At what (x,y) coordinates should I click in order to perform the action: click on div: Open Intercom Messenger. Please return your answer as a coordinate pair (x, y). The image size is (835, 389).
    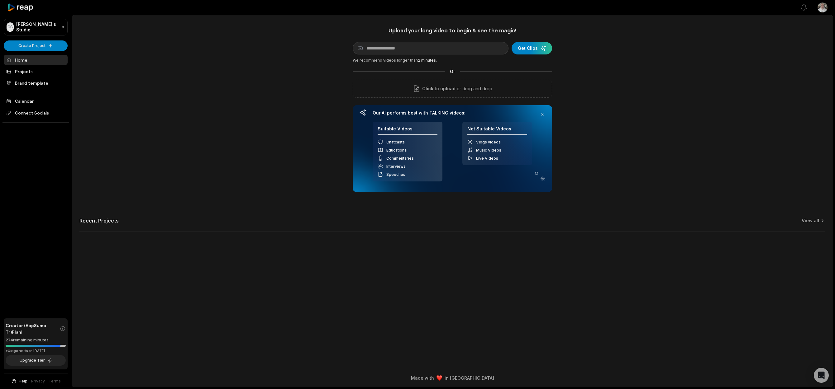
    Looking at the image, I should click on (821, 376).